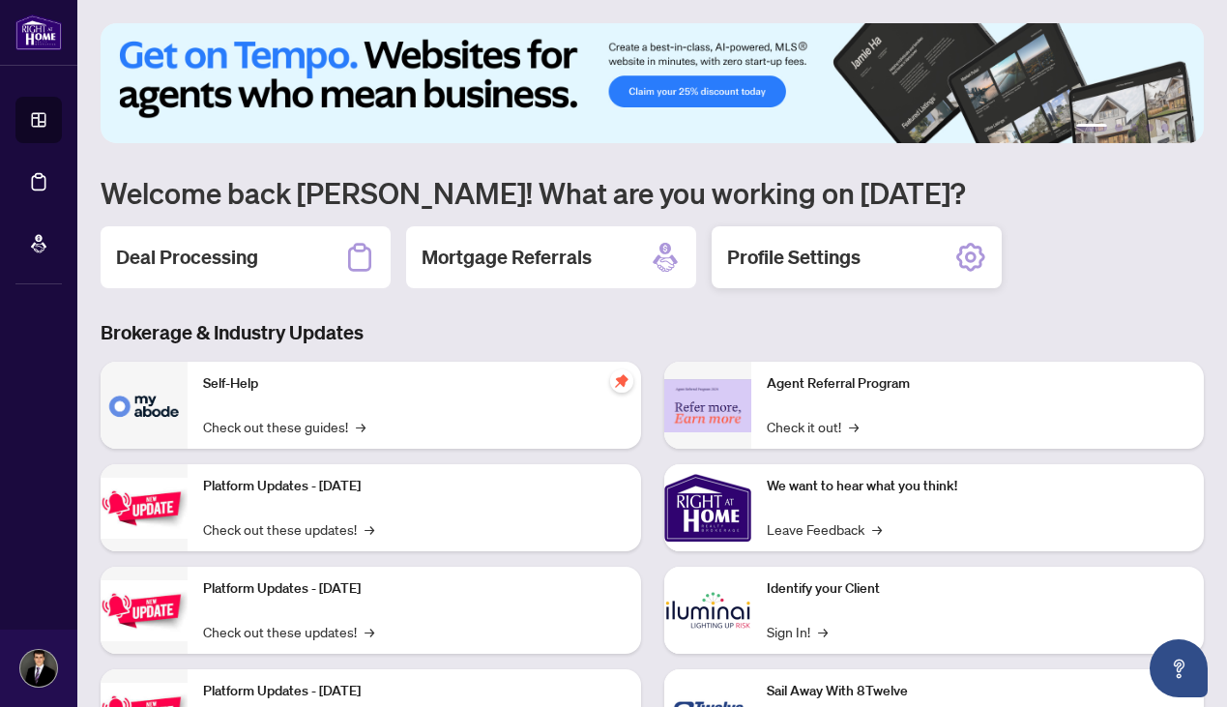  I want to click on button: Open asap, so click(1178, 668).